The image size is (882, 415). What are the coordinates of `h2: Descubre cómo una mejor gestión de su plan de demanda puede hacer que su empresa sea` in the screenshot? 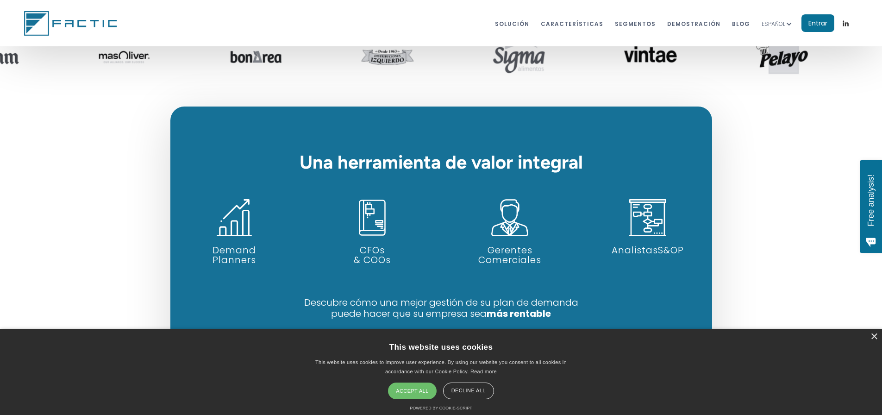 It's located at (441, 308).